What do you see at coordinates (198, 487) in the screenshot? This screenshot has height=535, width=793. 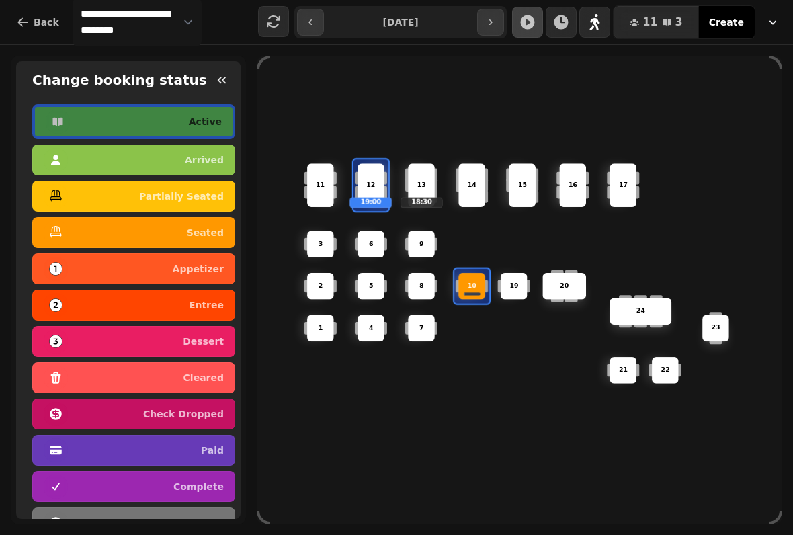 I see `p: complete` at bounding box center [198, 487].